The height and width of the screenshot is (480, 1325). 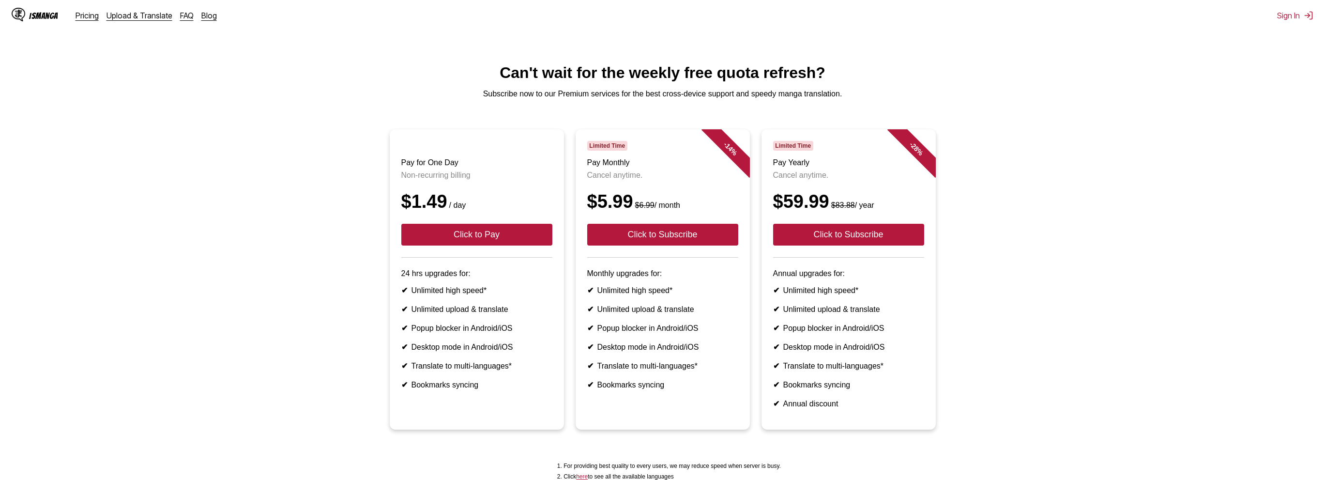 What do you see at coordinates (851, 205) in the screenshot?
I see `small: / year` at bounding box center [851, 205].